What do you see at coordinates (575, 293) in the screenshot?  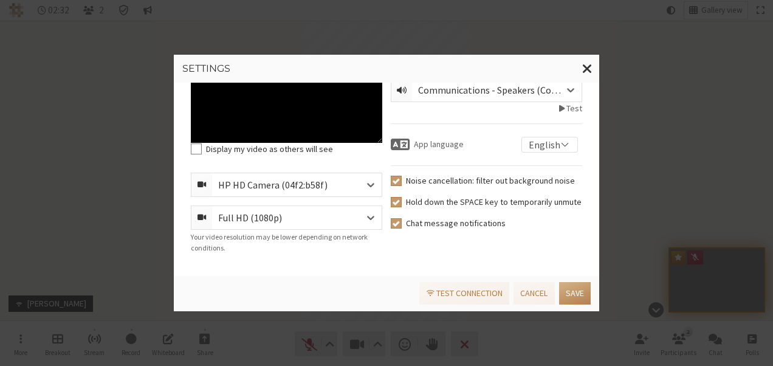 I see `button: Save` at bounding box center [575, 293].